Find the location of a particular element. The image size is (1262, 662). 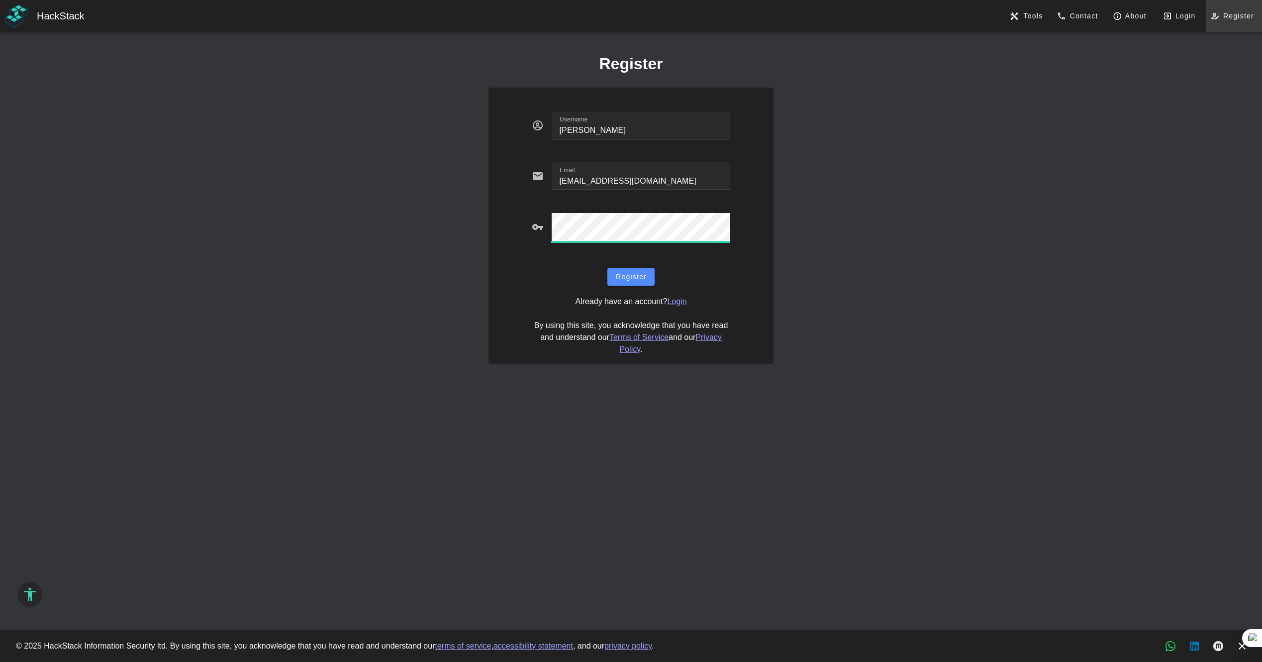

a: LinkedIn button, new tab is located at coordinates (1195, 646).